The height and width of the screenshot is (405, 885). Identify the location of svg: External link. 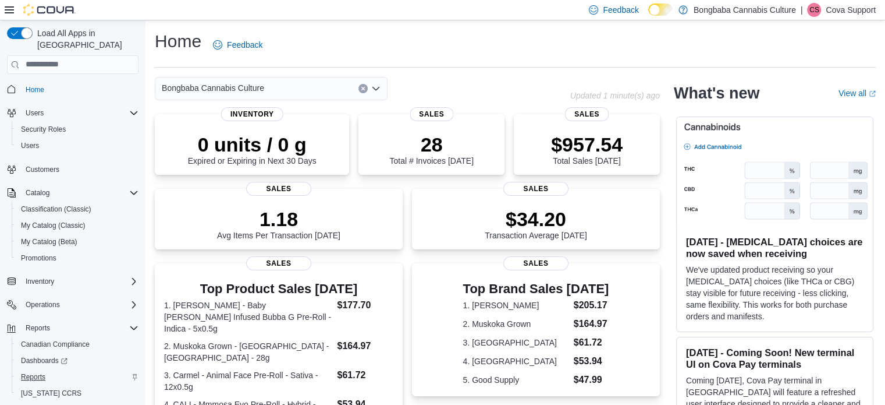
(873, 94).